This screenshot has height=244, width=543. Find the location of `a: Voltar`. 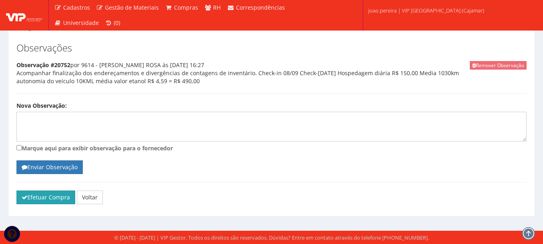

a: Voltar is located at coordinates (90, 197).